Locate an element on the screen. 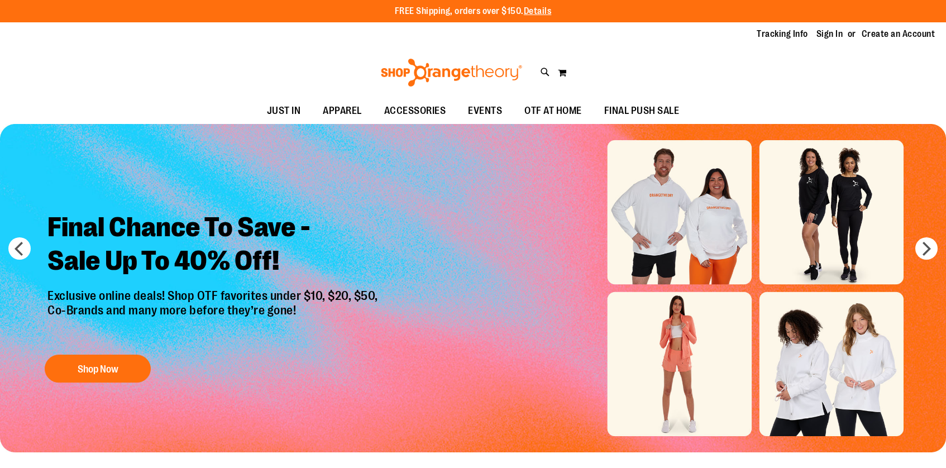  span: JUST IN is located at coordinates (284, 111).